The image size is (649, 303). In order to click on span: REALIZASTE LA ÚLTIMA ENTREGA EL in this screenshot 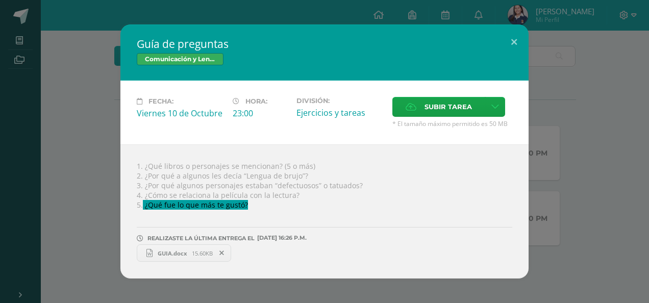, I will do `click(201, 238)`.